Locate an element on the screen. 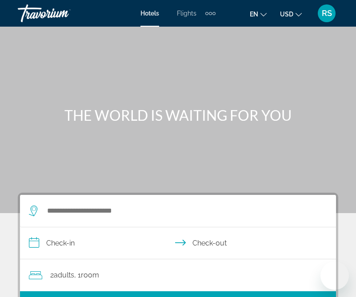 The height and width of the screenshot is (297, 356). button: Travelers: 2 adults, 0 children is located at coordinates (178, 275).